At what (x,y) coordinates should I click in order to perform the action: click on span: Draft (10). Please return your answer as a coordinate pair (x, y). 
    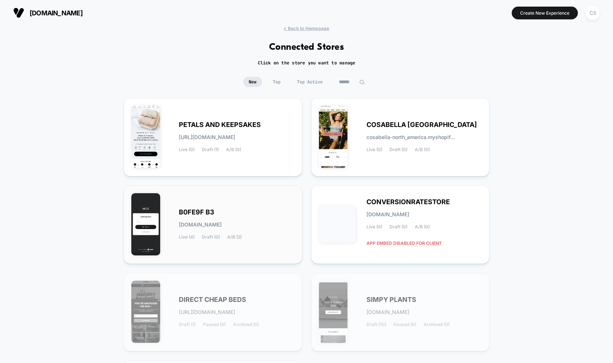
    Looking at the image, I should click on (376, 324).